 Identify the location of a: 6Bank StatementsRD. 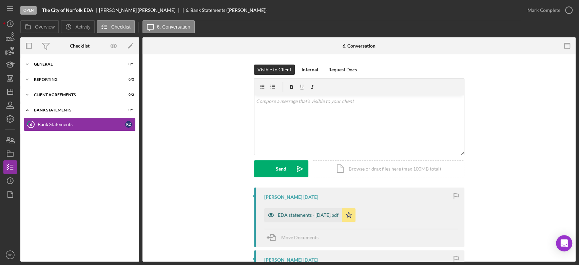
(80, 124).